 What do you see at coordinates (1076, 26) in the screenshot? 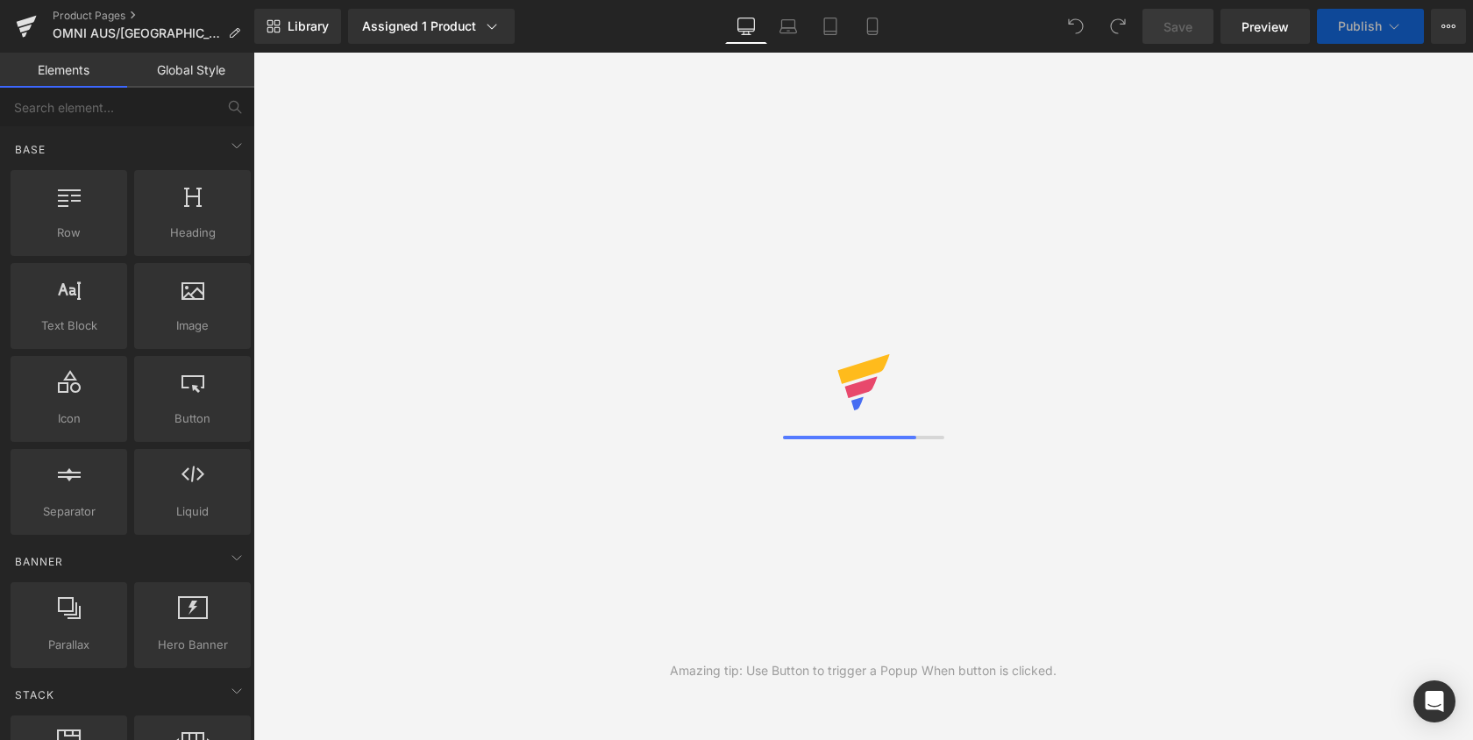
I see `button: Undo` at bounding box center [1076, 26].